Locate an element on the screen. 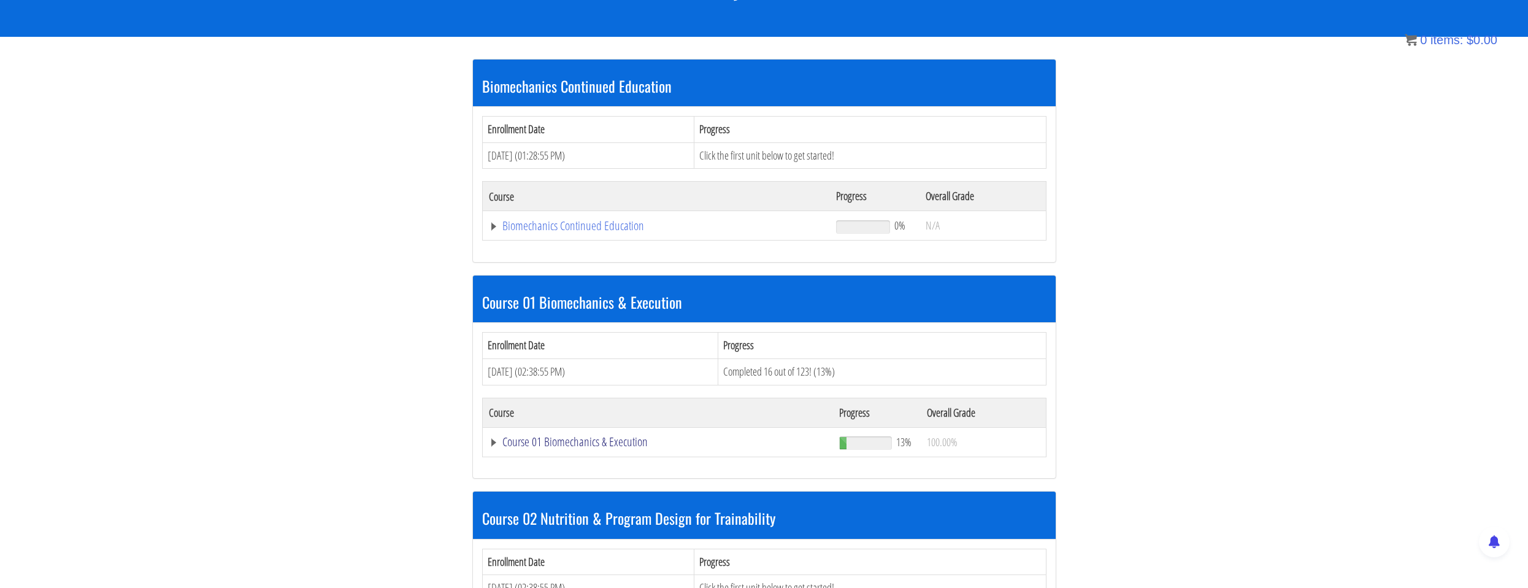 The image size is (1528, 588). bdi: 0.00 is located at coordinates (1482, 40).